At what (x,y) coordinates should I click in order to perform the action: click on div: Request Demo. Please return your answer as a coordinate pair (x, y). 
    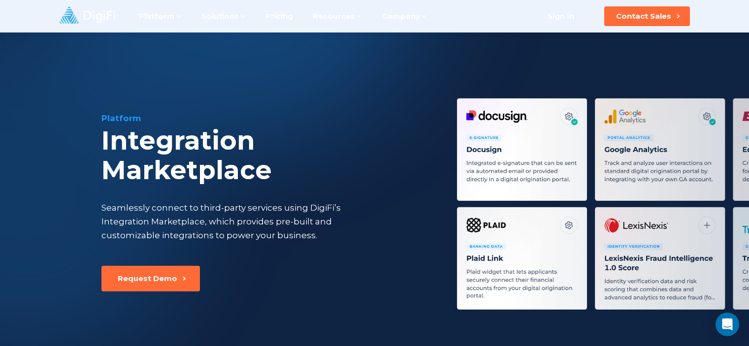
    Looking at the image, I should click on (147, 279).